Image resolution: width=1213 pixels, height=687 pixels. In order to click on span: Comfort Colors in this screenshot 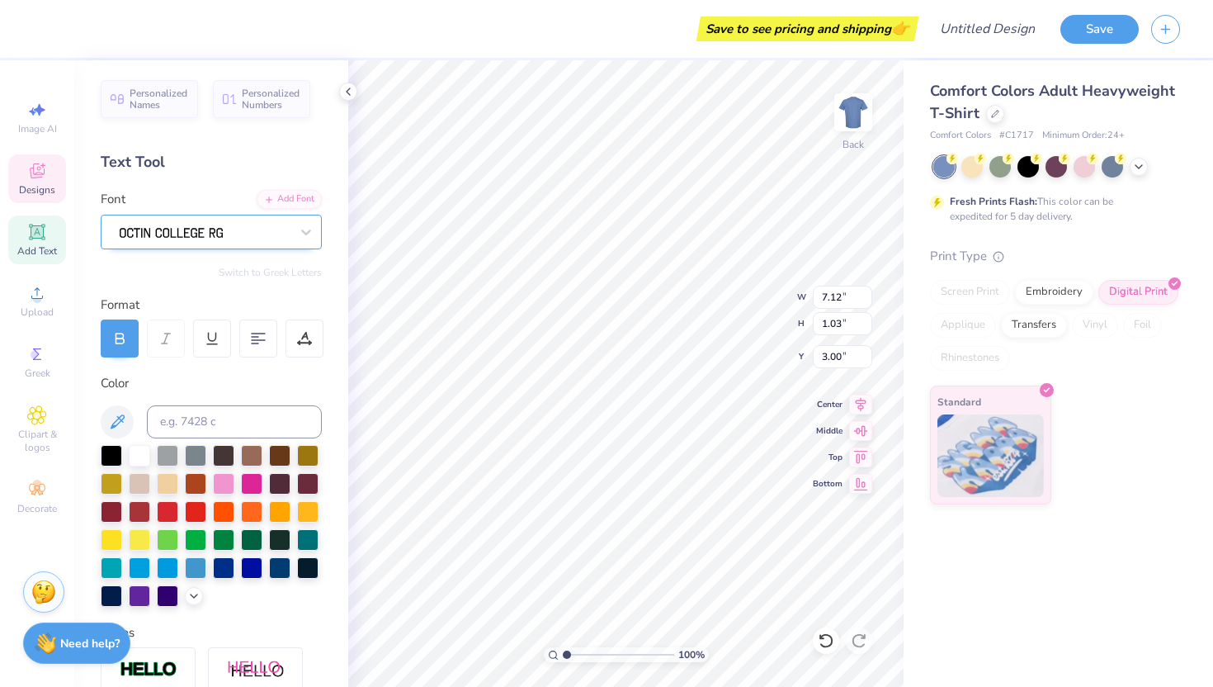, I will do `click(961, 135)`.